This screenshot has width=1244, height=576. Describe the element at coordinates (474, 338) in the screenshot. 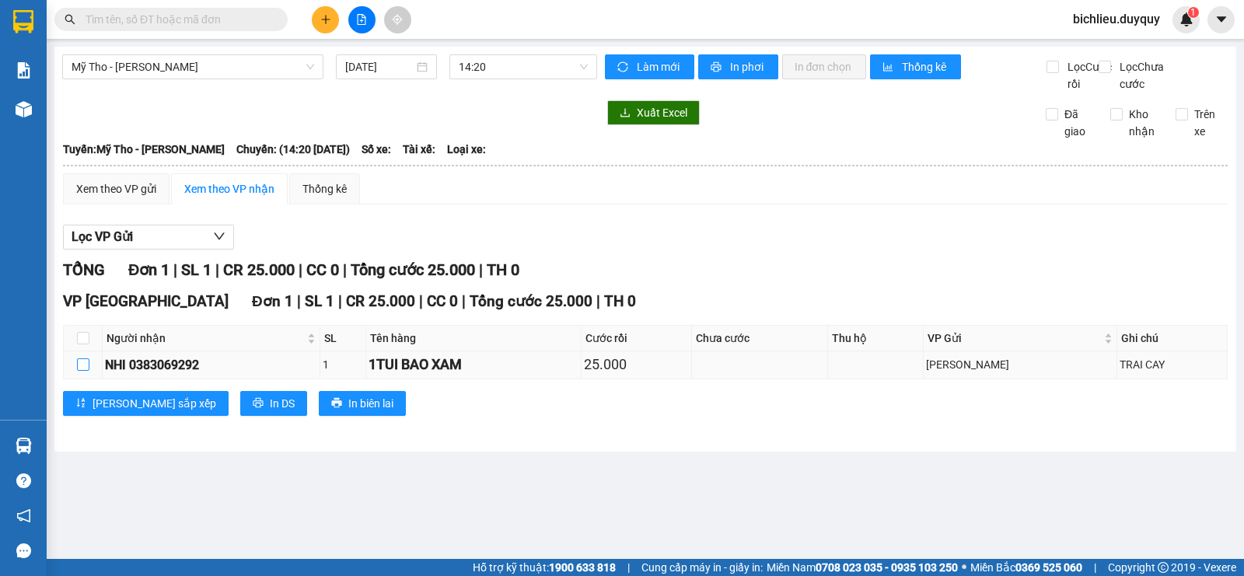

I see `th: Tên hàng` at that location.